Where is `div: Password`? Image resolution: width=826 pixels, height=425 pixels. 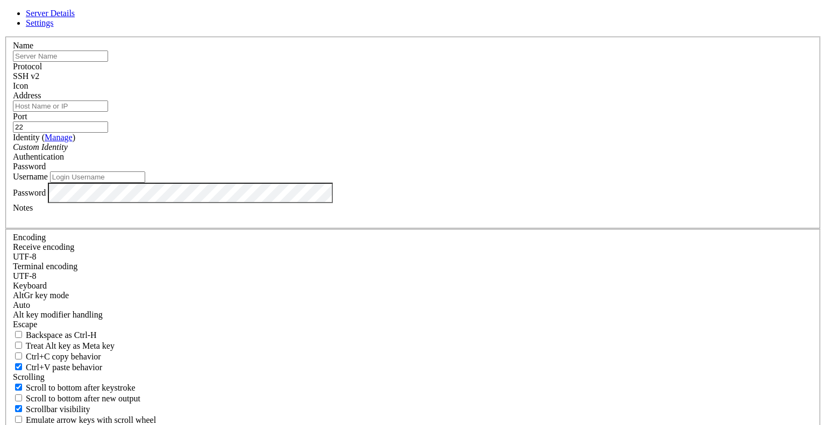
div: Password is located at coordinates (413, 167).